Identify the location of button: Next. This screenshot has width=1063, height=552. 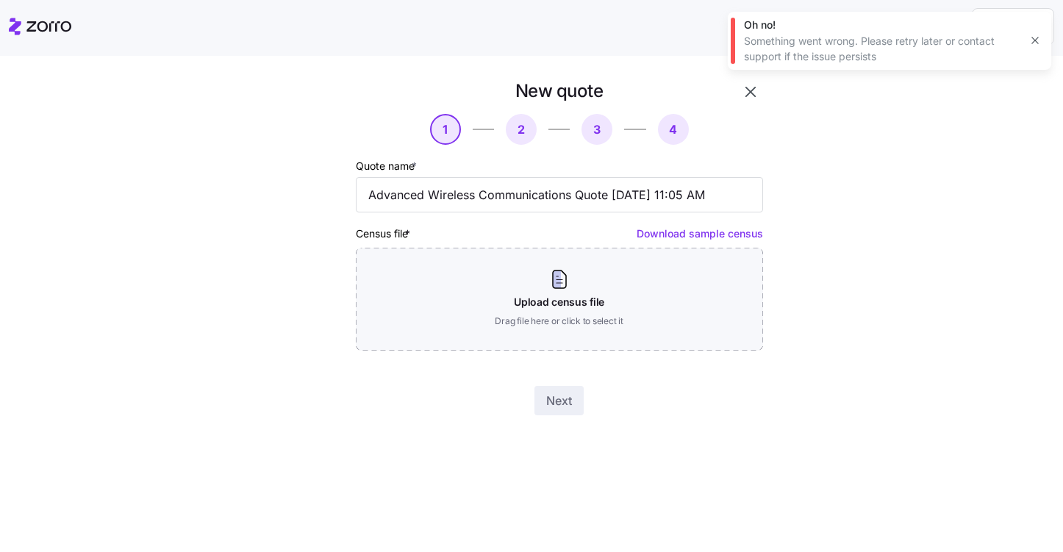
(559, 401).